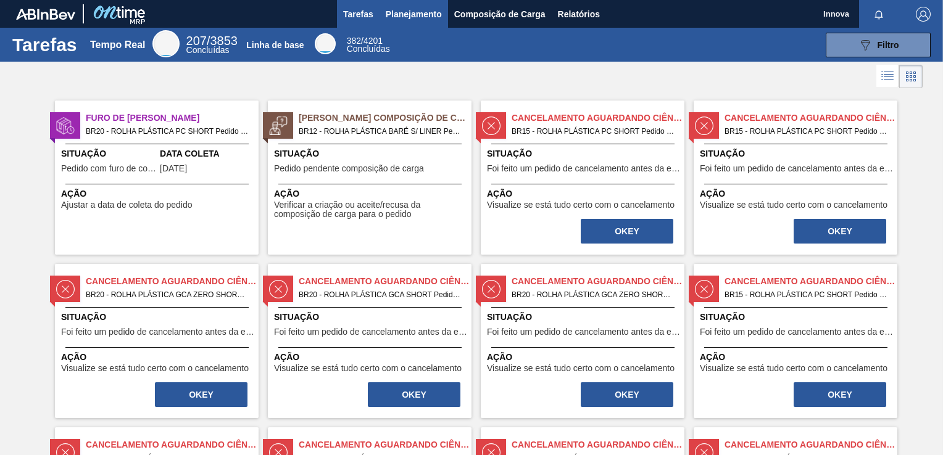 The height and width of the screenshot is (455, 943). I want to click on span: BR12 - ROLHA PLÁSTICA BARÉ S/ LINER Pedido - 2030451, so click(380, 131).